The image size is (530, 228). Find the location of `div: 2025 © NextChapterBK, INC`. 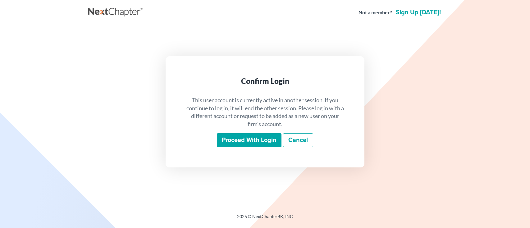

div: 2025 © NextChapterBK, INC is located at coordinates (265, 219).